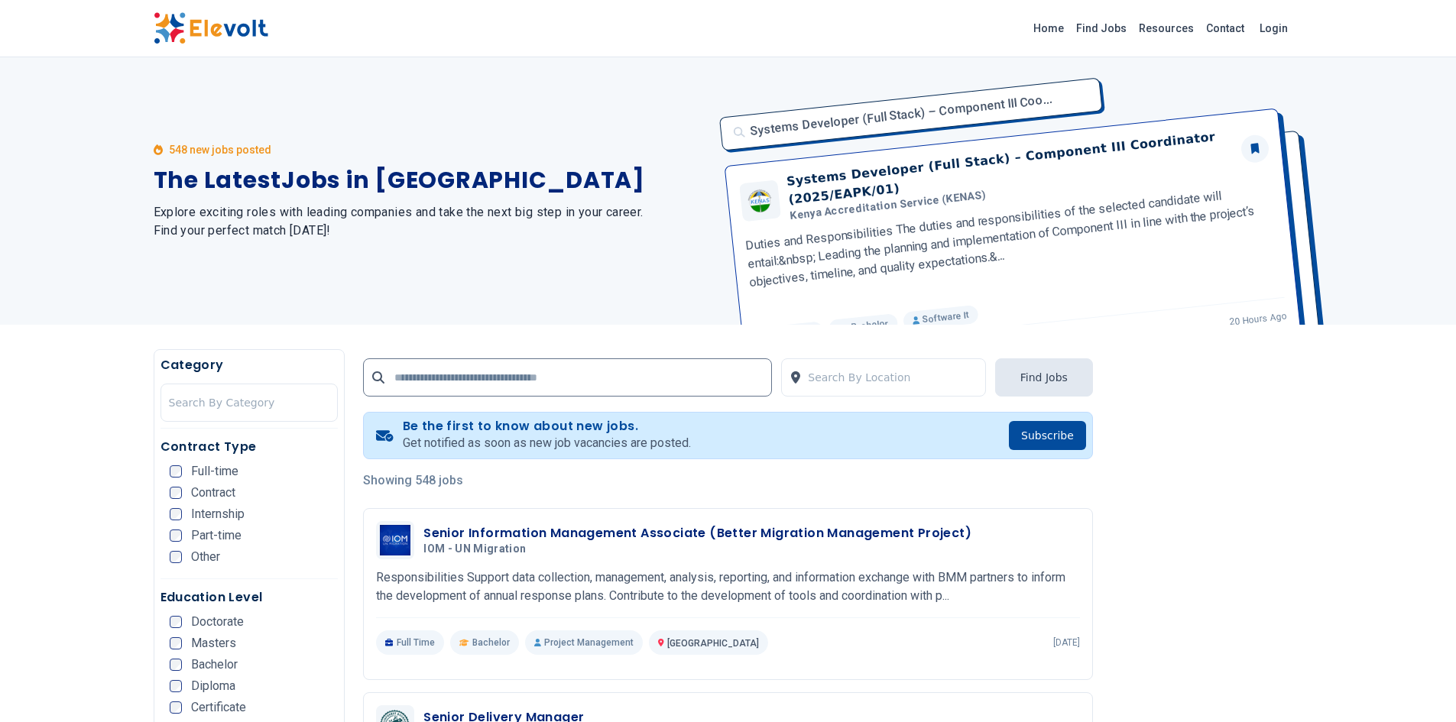 This screenshot has height=722, width=1456. Describe the element at coordinates (211, 28) in the screenshot. I see `img: Elevolt` at that location.